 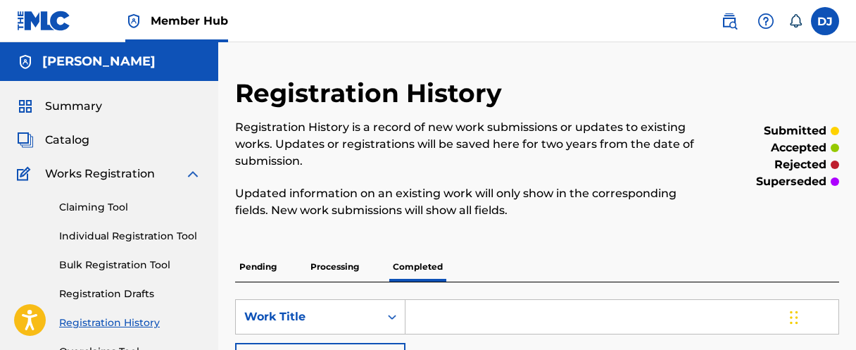 What do you see at coordinates (25, 62) in the screenshot?
I see `img: Accounts` at bounding box center [25, 62].